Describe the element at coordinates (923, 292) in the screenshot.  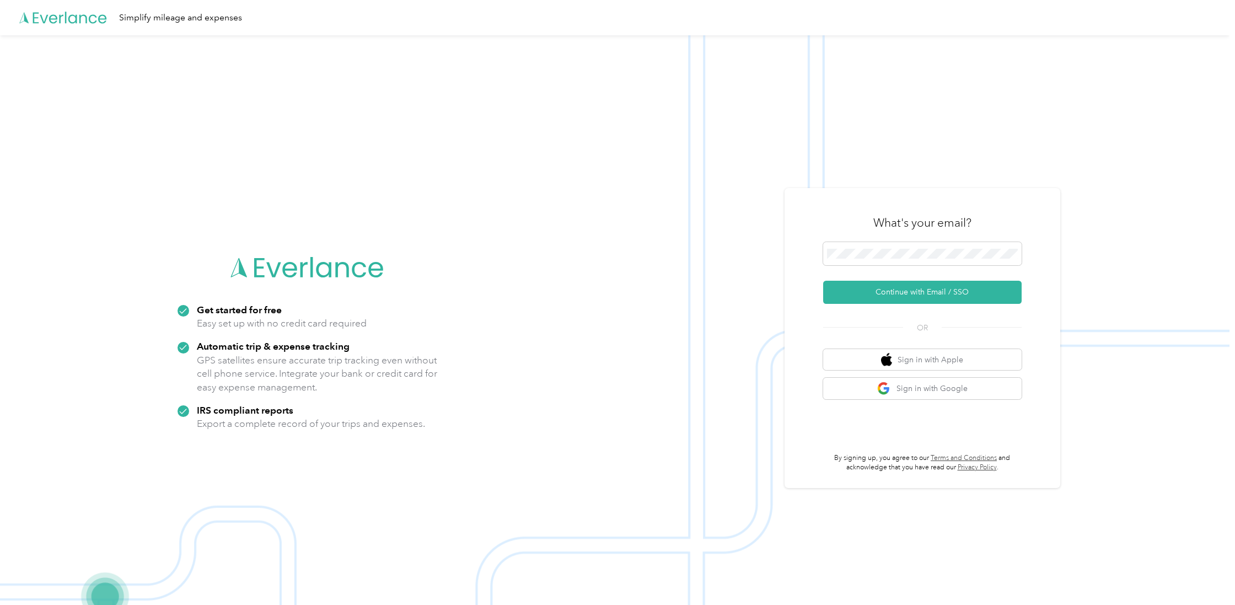
I see `button: Continue with Email / SSO` at that location.